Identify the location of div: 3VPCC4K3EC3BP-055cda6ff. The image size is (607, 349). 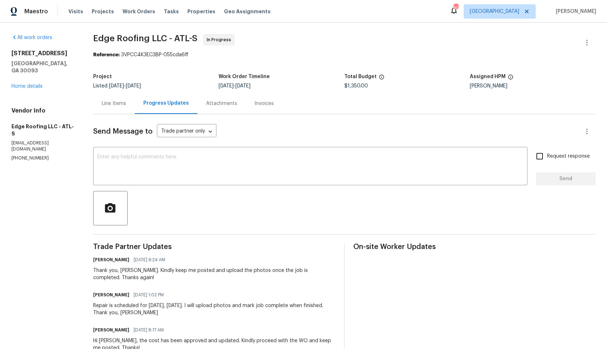
(344, 55).